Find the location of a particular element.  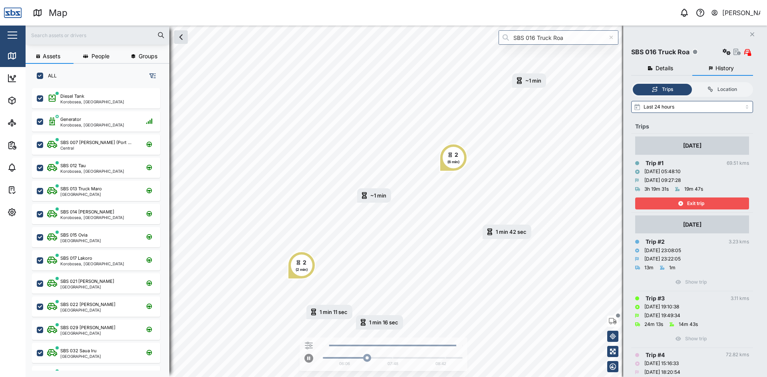

span: Groups is located at coordinates (148, 56).